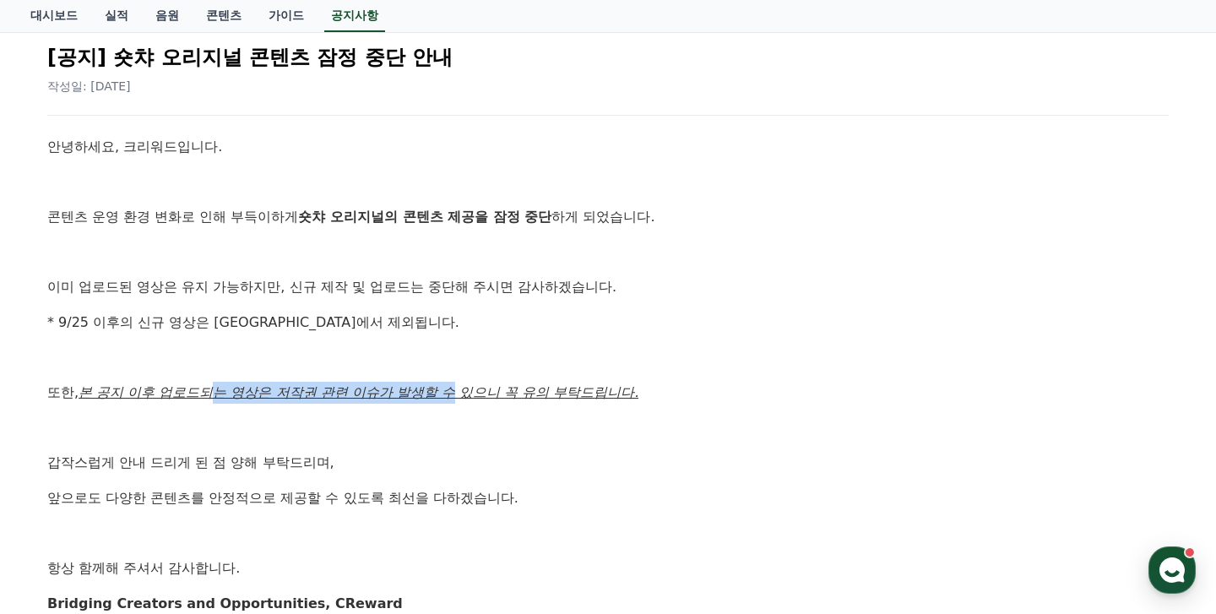 This screenshot has height=614, width=1216. What do you see at coordinates (58, 506) in the screenshot?
I see `span: 홈` at bounding box center [58, 506].